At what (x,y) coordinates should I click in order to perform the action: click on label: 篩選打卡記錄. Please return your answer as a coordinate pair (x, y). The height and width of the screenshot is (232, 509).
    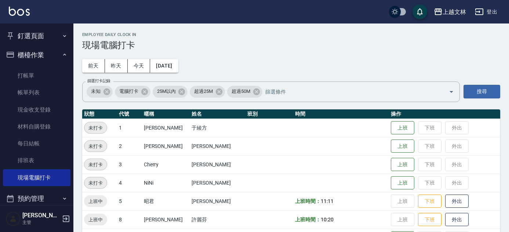
    Looking at the image, I should click on (99, 81).